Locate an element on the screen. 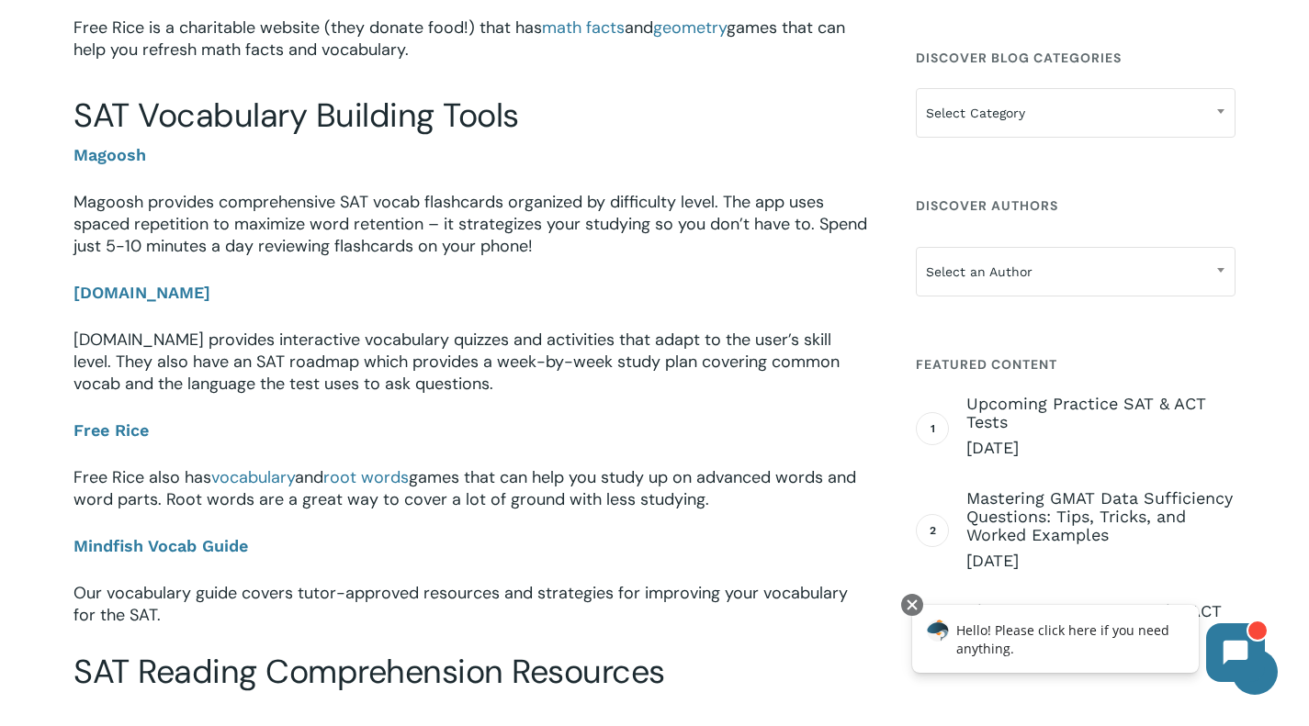 The width and height of the screenshot is (1309, 726). a: Mindfish Vocab Guide is located at coordinates (161, 546).